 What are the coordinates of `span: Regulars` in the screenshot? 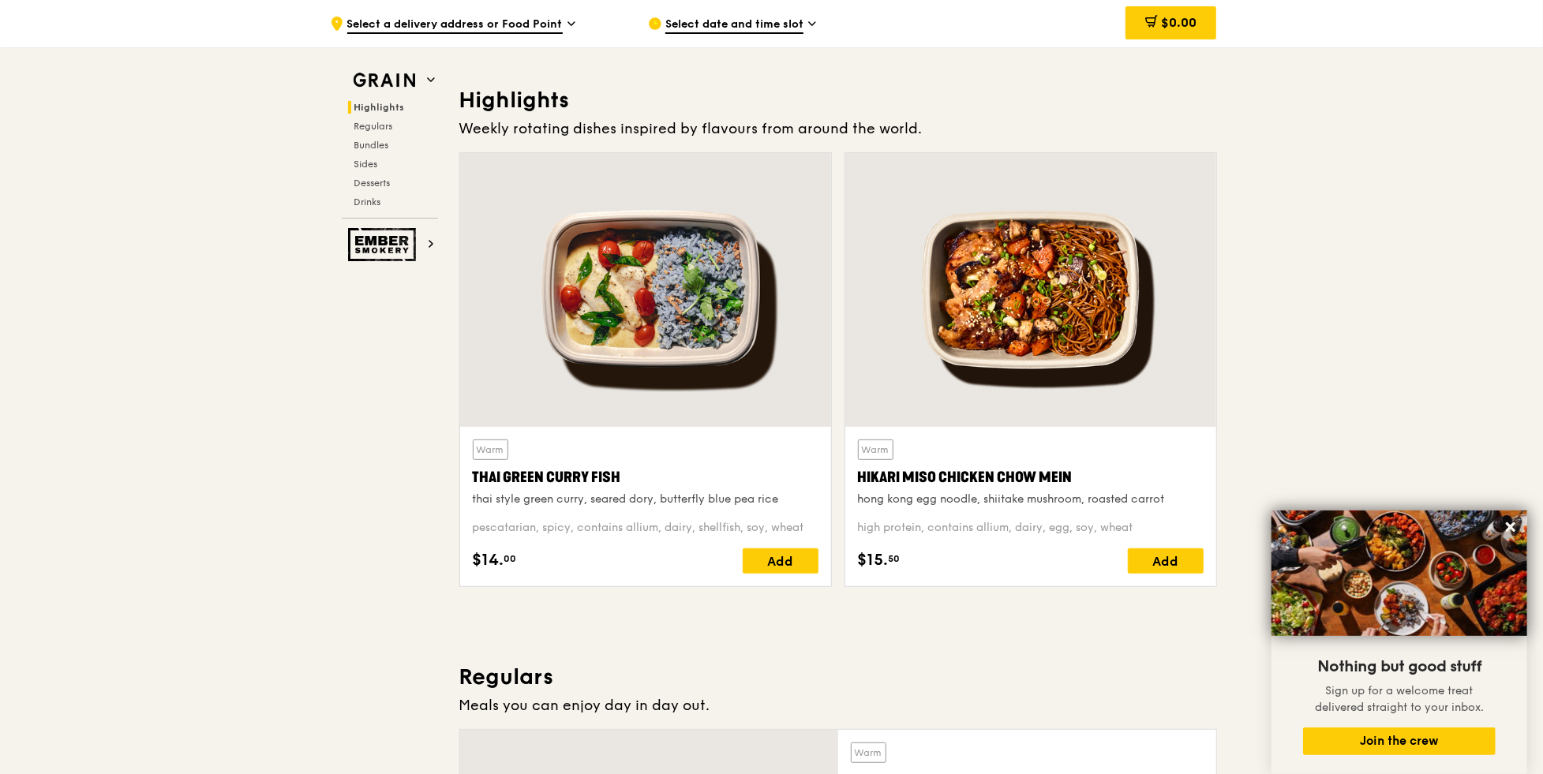 It's located at (373, 126).